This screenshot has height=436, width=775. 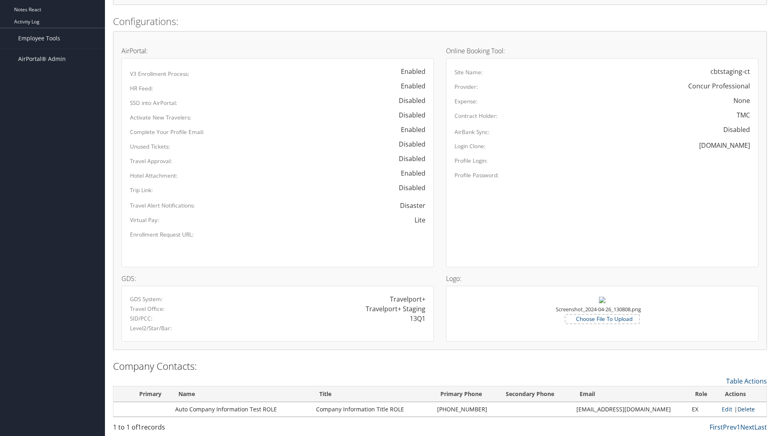 What do you see at coordinates (746, 409) in the screenshot?
I see `a: Delete` at bounding box center [746, 409].